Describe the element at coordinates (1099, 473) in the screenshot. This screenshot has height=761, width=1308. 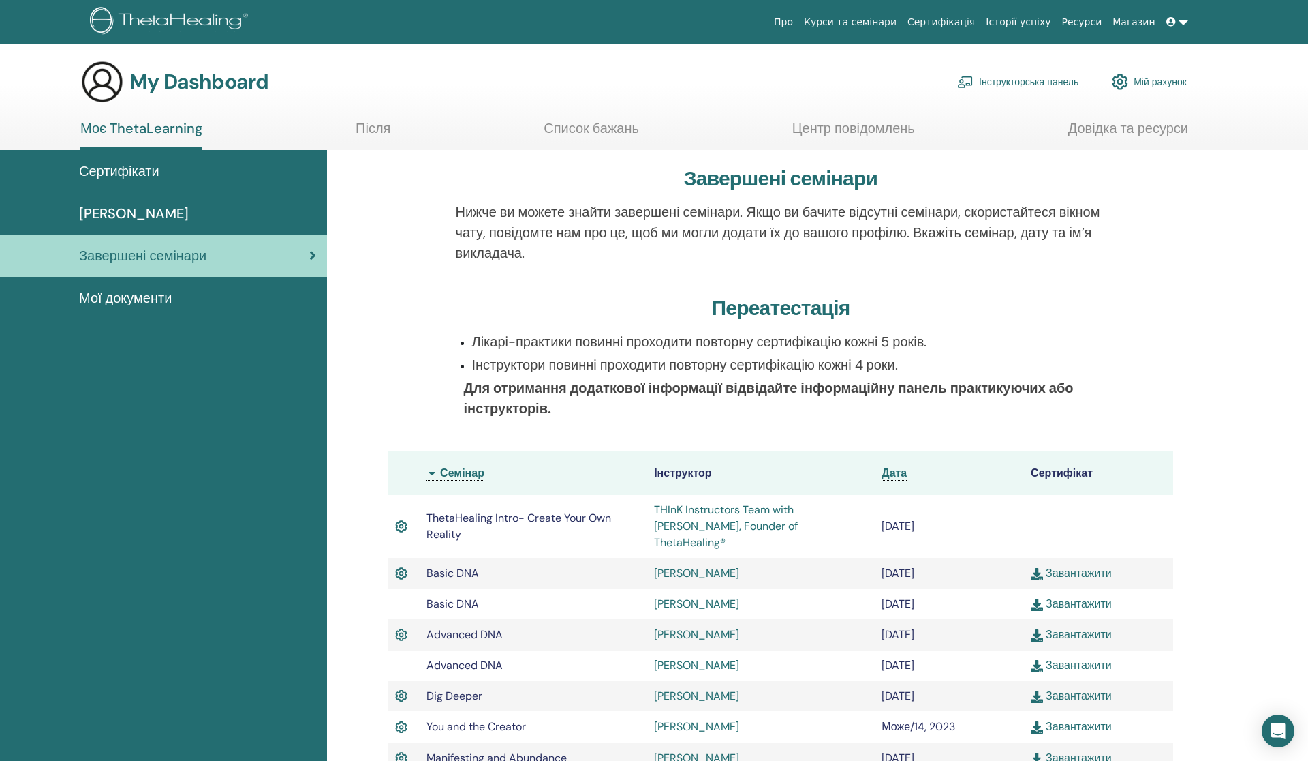
I see `th: Сертифікат` at that location.